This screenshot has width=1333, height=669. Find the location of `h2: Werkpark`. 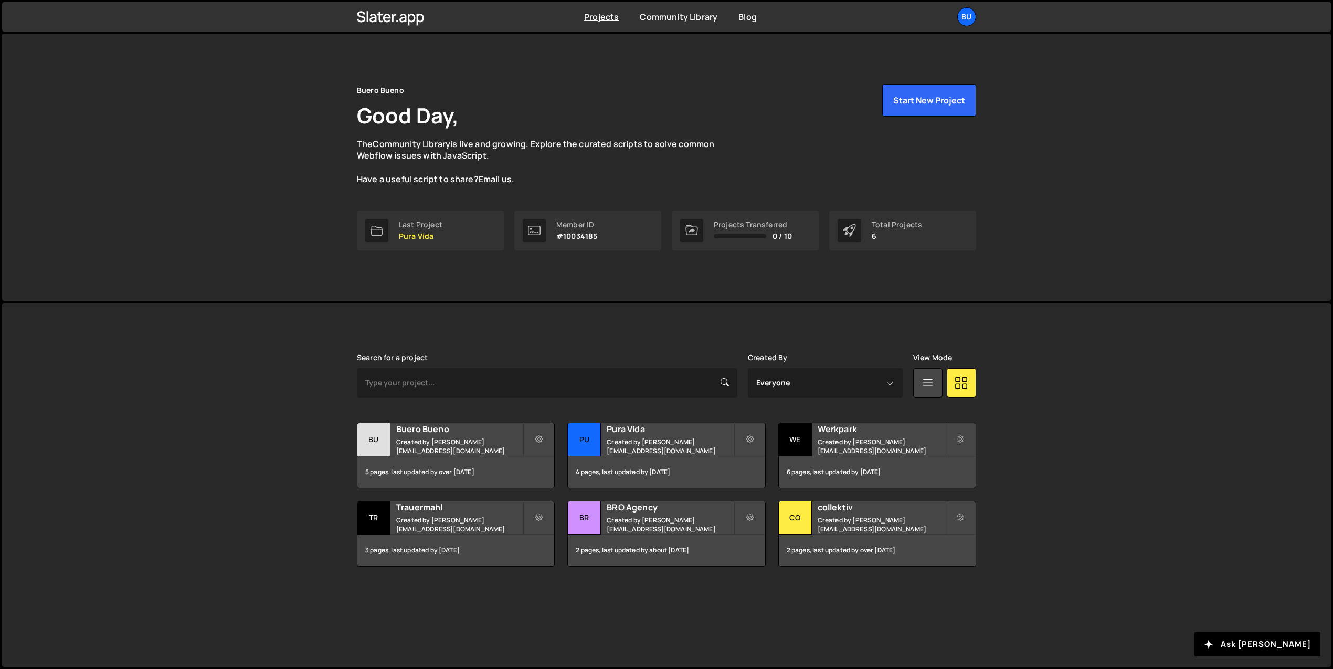

h2: Werkpark is located at coordinates (881, 429).